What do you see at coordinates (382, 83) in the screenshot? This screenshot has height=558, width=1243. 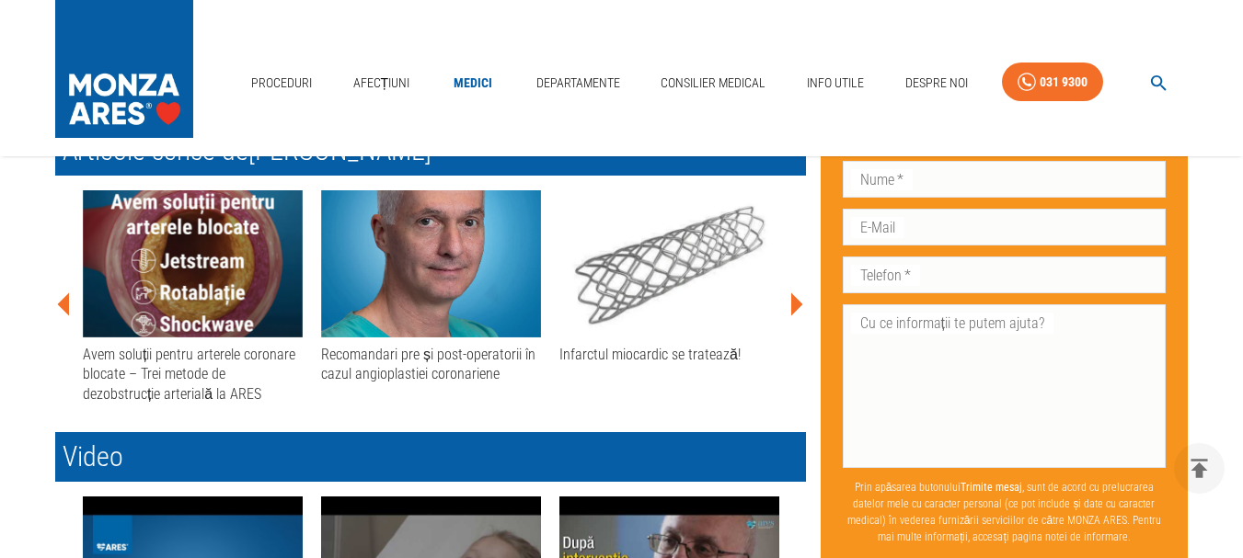 I see `a: Afecțiuni` at bounding box center [382, 83].